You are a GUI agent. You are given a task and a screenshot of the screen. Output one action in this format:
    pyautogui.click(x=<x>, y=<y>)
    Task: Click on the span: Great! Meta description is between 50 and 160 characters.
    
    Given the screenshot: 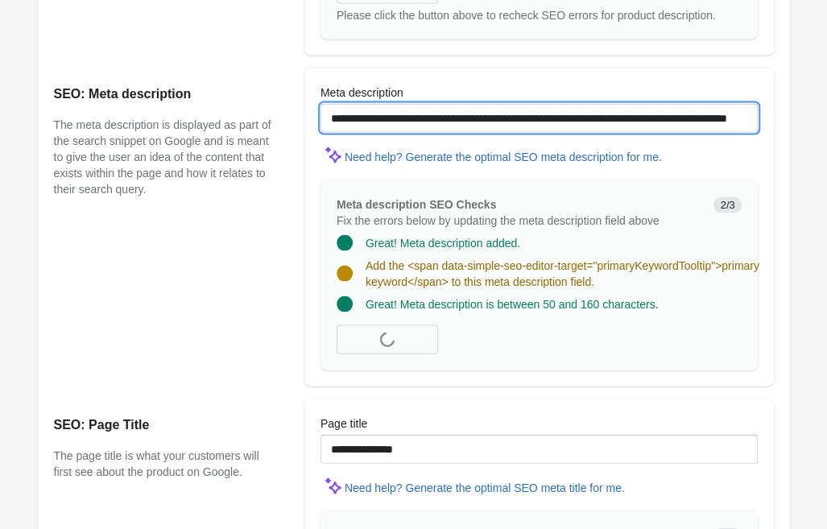 What is the action you would take?
    pyautogui.click(x=511, y=303)
    